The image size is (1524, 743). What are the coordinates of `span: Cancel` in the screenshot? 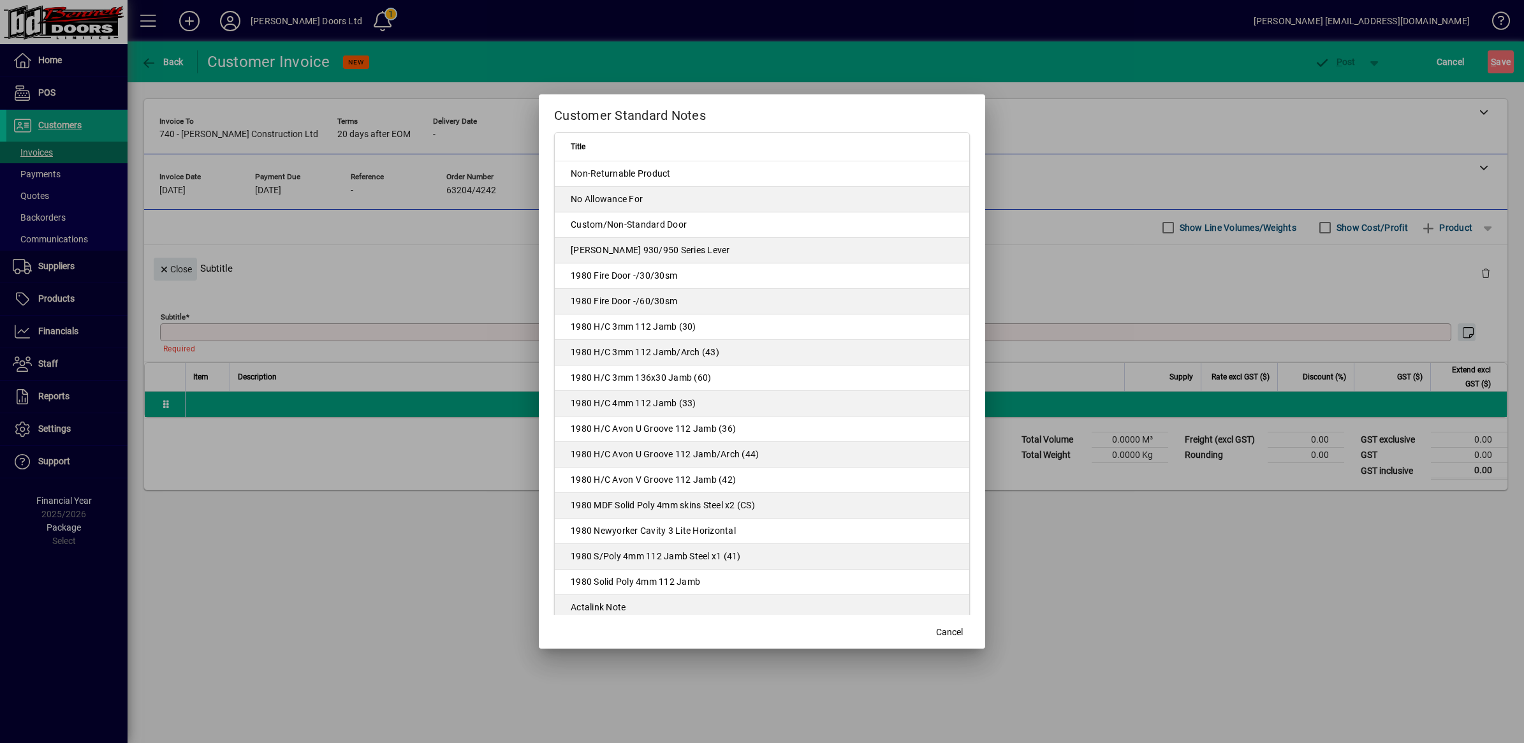 It's located at (949, 632).